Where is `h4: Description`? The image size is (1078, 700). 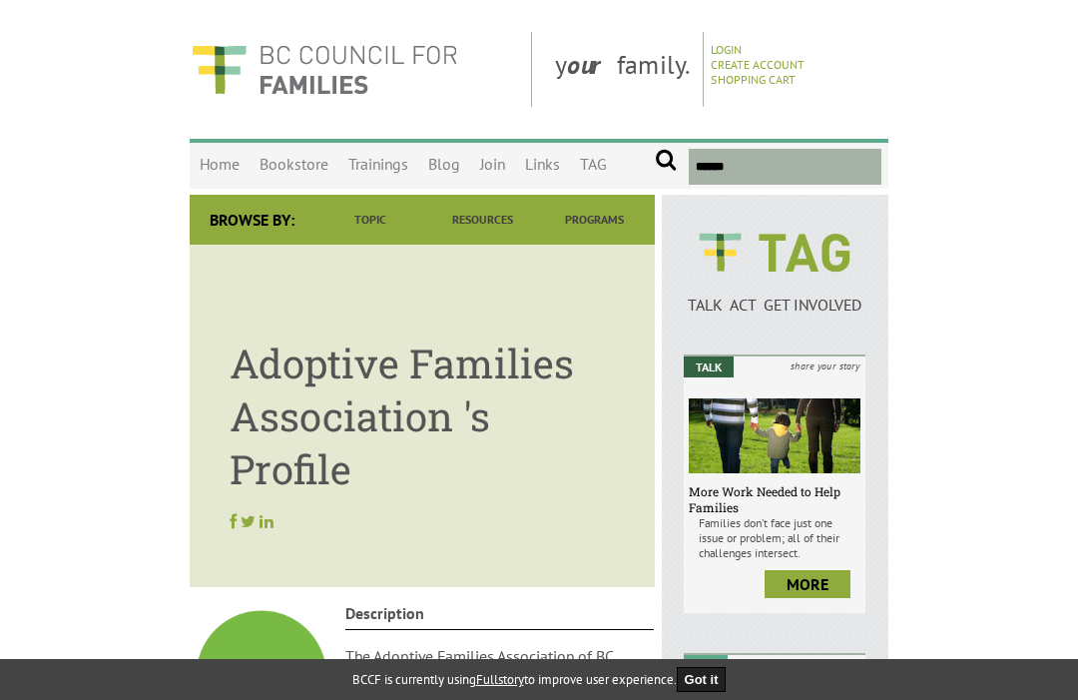
h4: Description is located at coordinates (500, 616).